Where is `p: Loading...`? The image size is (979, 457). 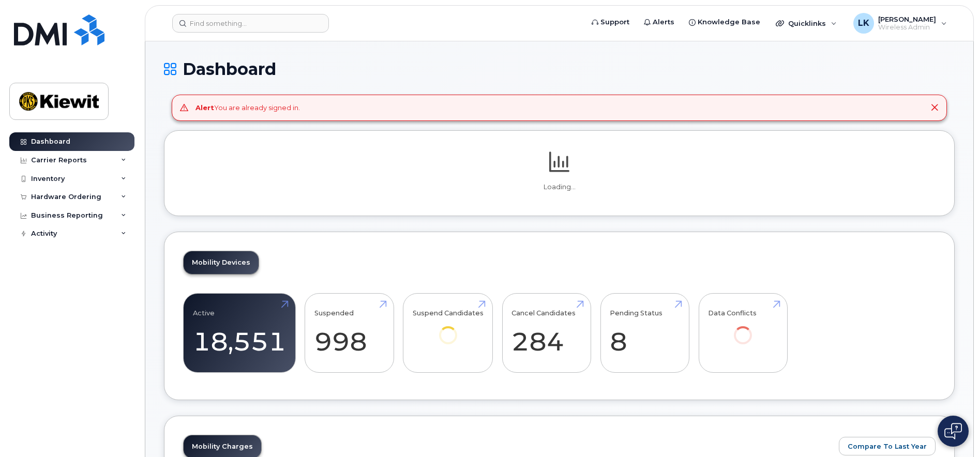 p: Loading... is located at coordinates (559, 187).